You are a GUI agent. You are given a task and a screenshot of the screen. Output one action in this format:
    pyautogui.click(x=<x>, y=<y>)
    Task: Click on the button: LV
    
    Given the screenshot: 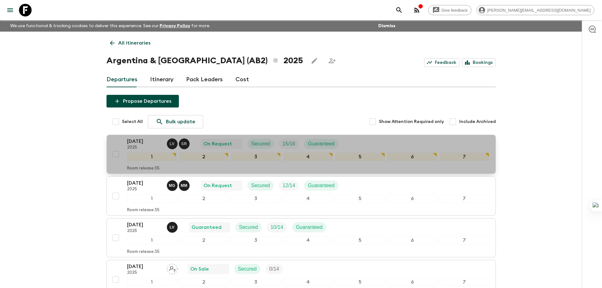 What is the action you would take?
    pyautogui.click(x=173, y=227)
    